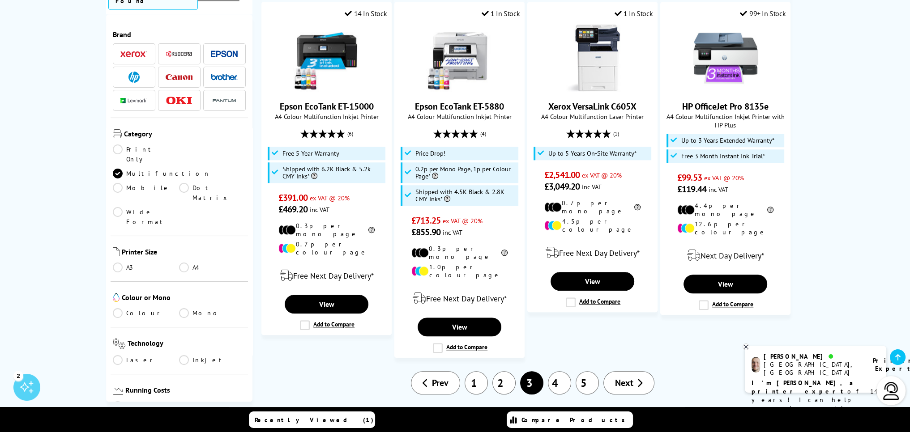 Image resolution: width=910 pixels, height=432 pixels. What do you see at coordinates (179, 406) in the screenshot?
I see `a: Low Running Cost` at bounding box center [179, 406].